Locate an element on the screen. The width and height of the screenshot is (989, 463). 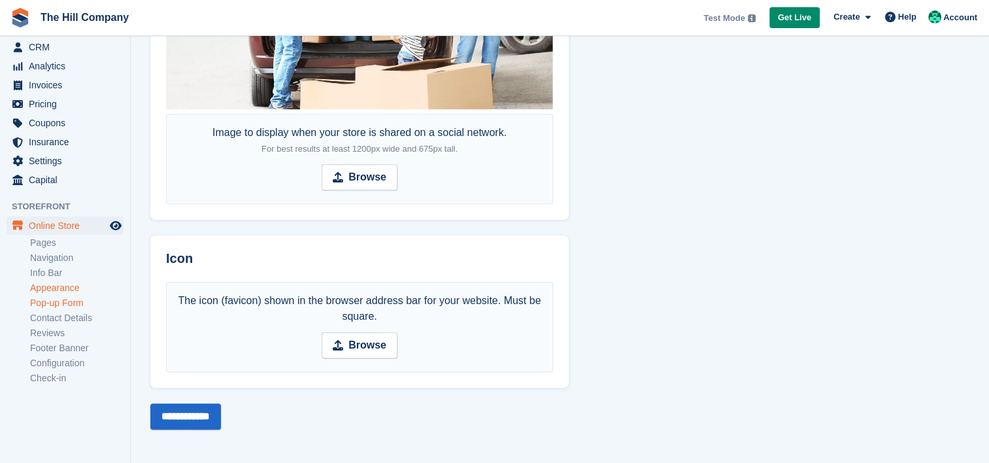
span: Account is located at coordinates (961, 18).